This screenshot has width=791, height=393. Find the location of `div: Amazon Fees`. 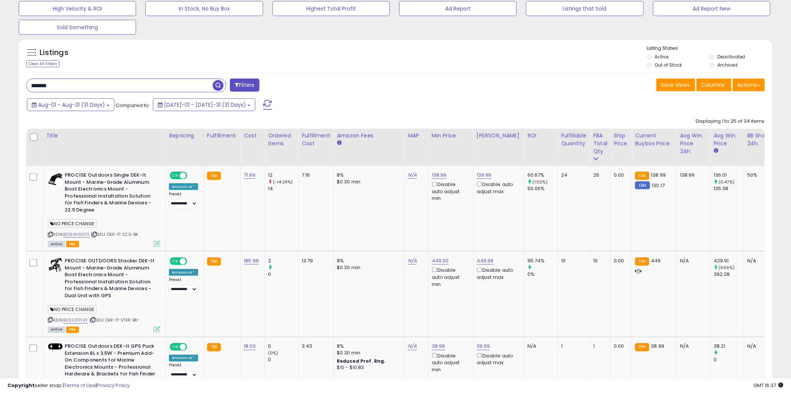

div: Amazon Fees is located at coordinates (369, 135).